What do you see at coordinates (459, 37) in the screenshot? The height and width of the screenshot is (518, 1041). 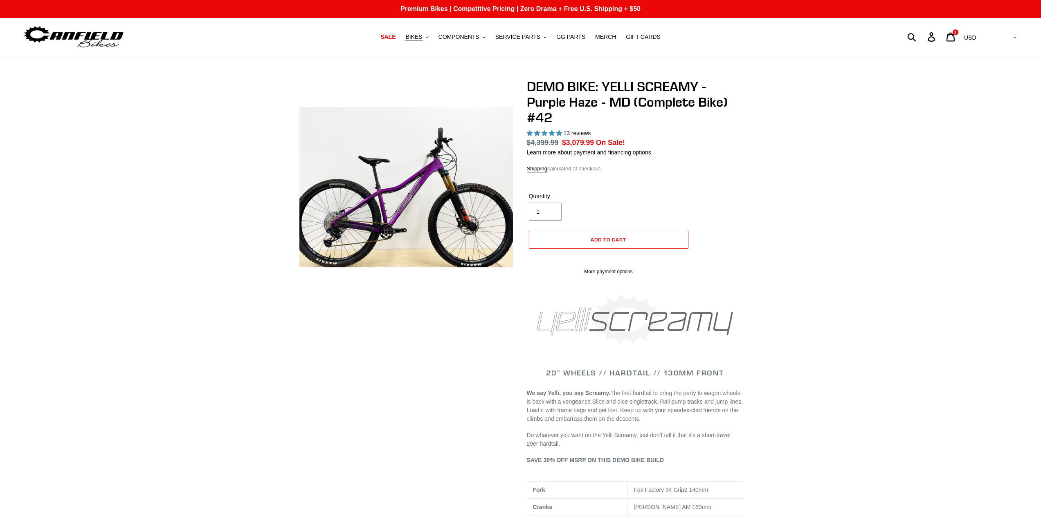 I see `span: COMPONENTS` at bounding box center [459, 37].